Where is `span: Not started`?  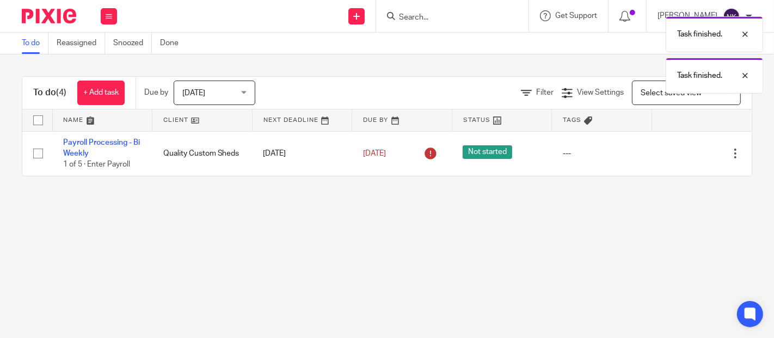
span: Not started is located at coordinates (487, 152).